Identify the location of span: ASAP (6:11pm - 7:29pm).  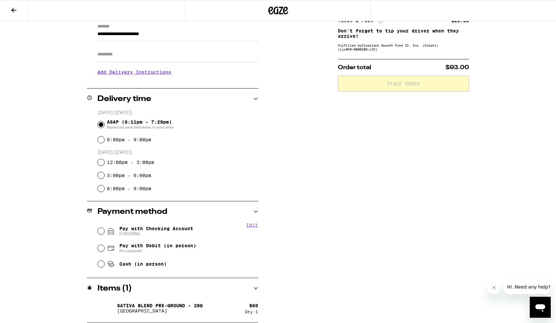
(140, 125).